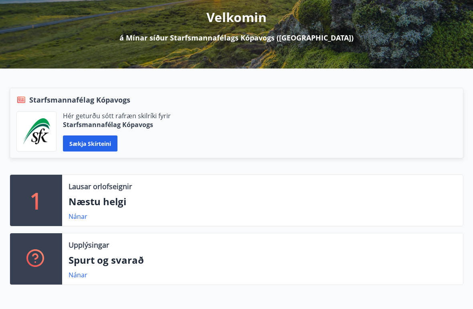 This screenshot has height=309, width=473. What do you see at coordinates (89, 245) in the screenshot?
I see `p: Upplýsingar` at bounding box center [89, 245].